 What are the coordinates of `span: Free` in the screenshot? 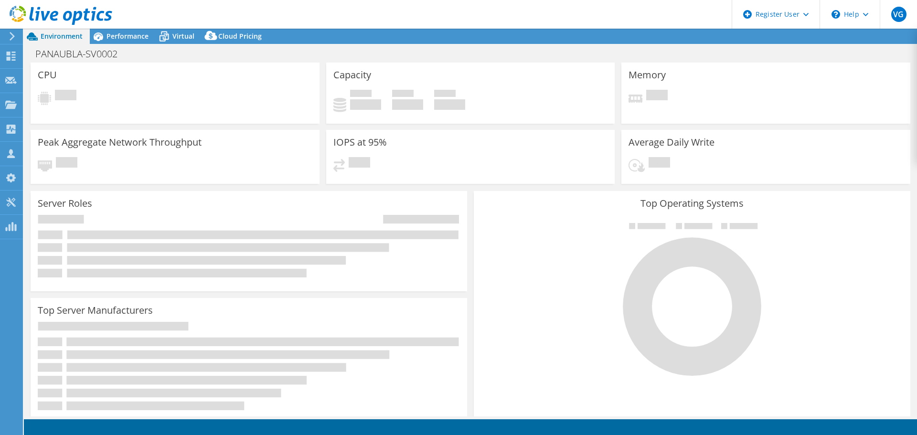 It's located at (403, 95).